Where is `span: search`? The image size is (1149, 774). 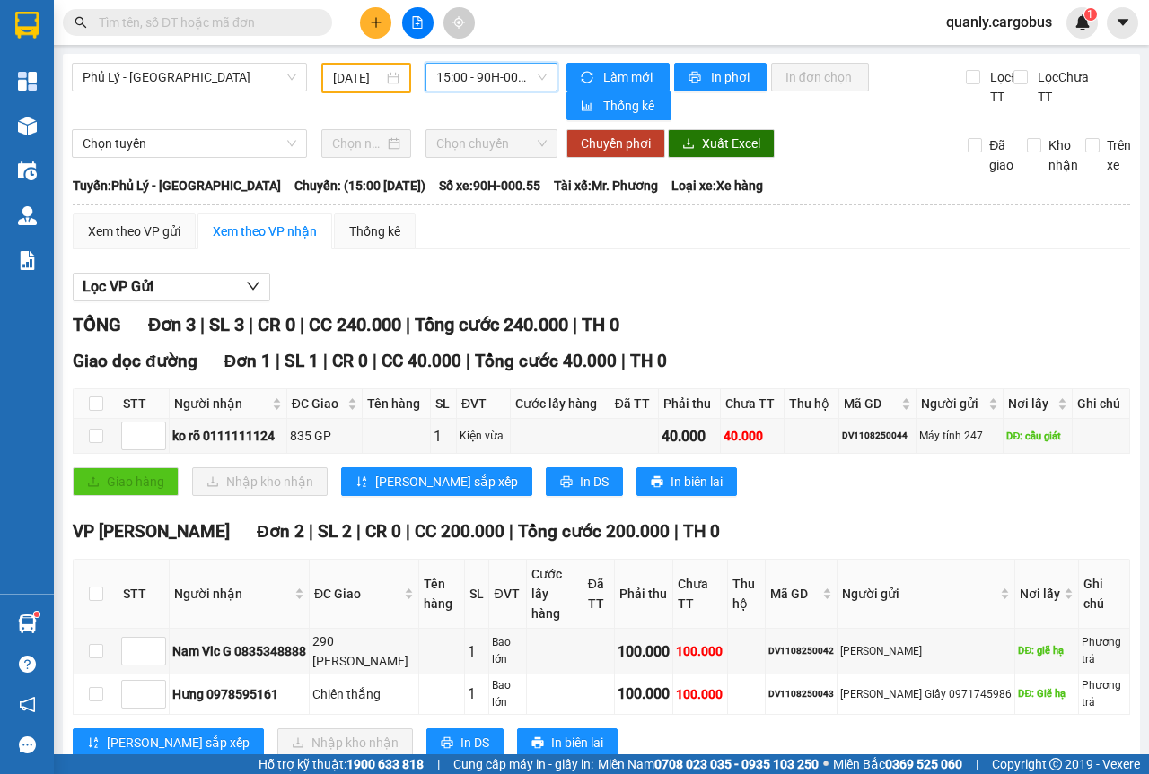
span: search is located at coordinates (81, 22).